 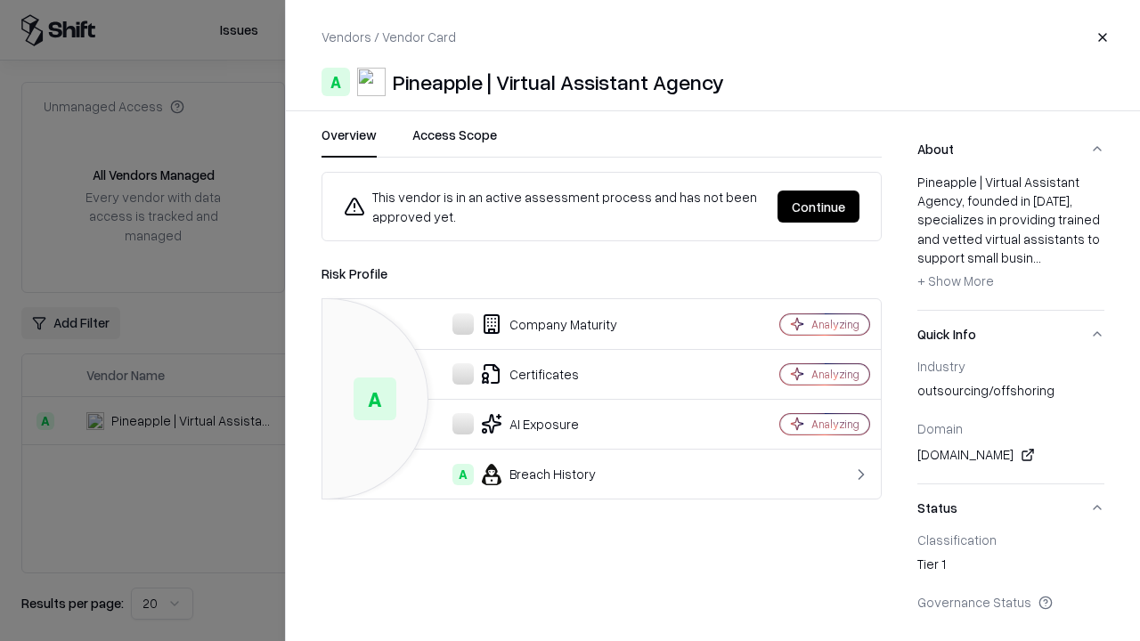 I want to click on button: Quick Info, so click(x=1011, y=334).